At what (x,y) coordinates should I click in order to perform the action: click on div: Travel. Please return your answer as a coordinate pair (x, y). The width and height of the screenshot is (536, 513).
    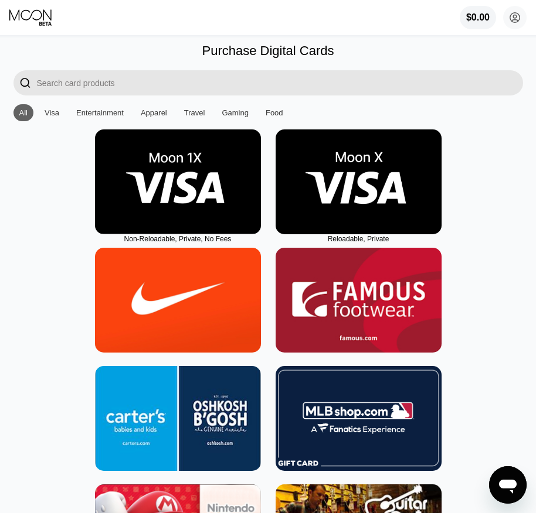
    Looking at the image, I should click on (195, 113).